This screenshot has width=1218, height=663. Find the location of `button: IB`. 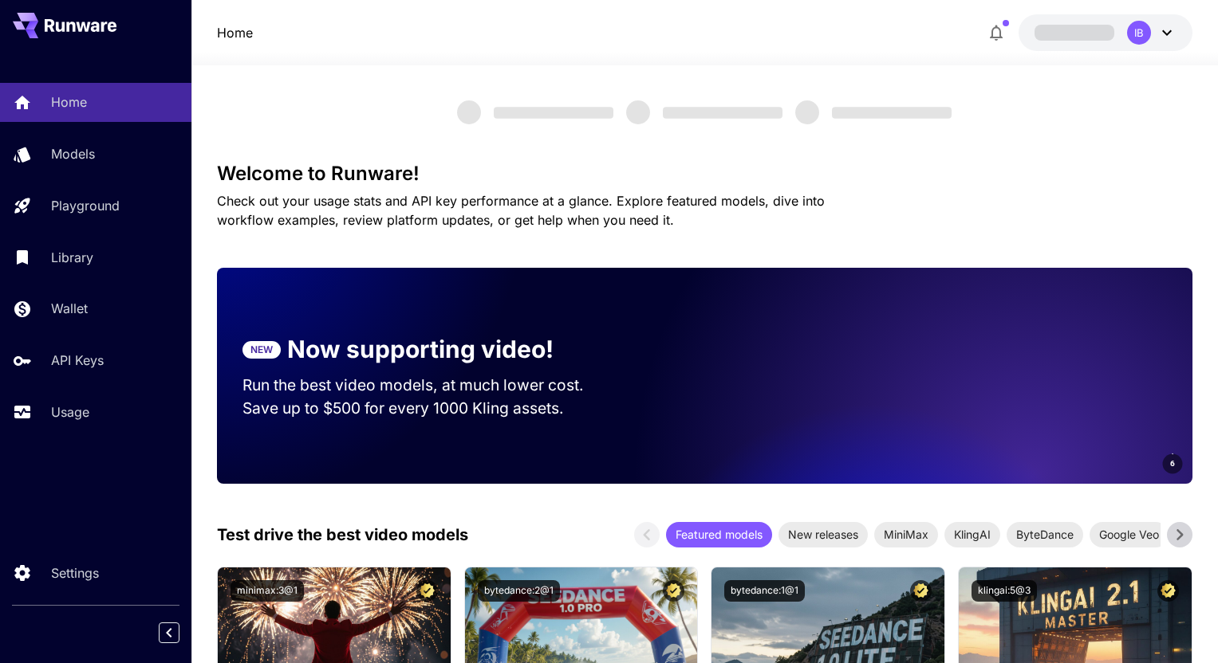

button: IB is located at coordinates (1105, 33).